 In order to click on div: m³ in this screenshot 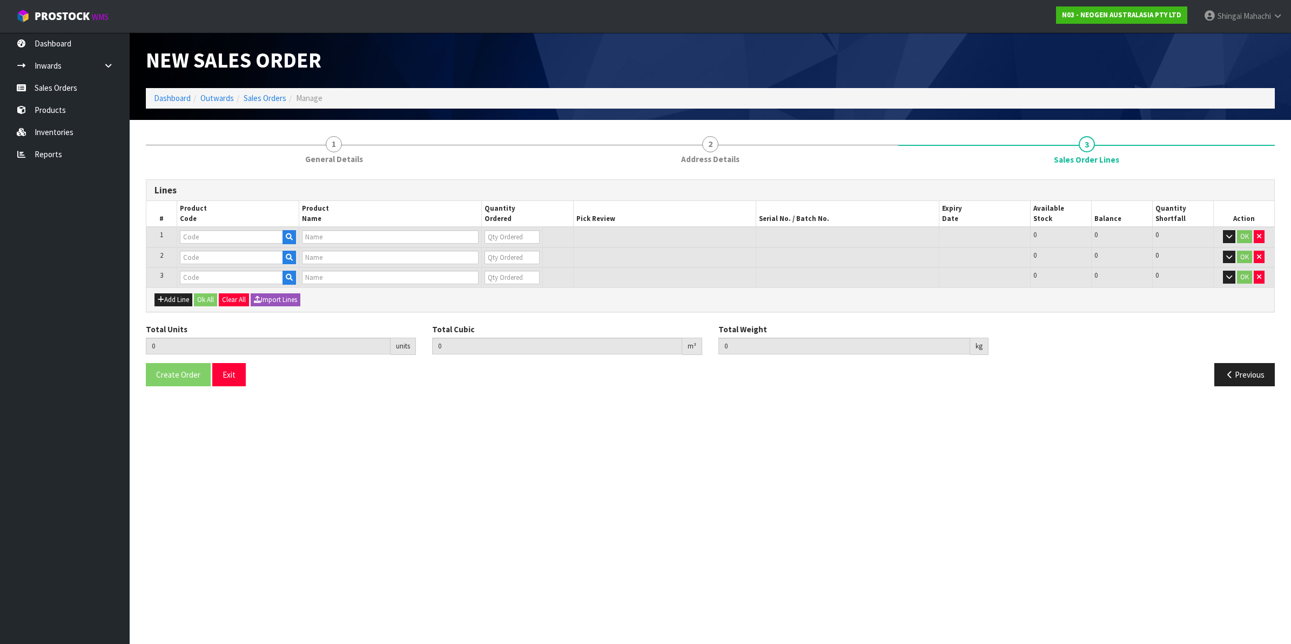, I will do `click(692, 346)`.